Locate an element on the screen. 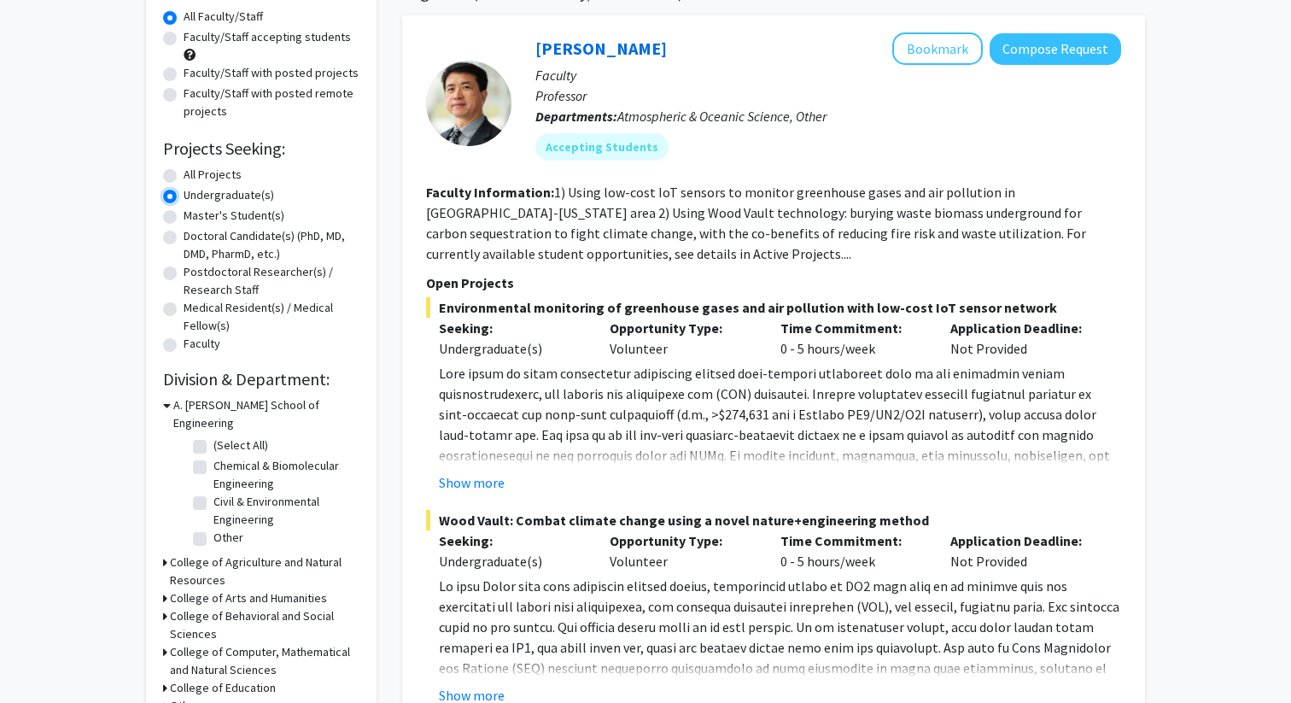  span: Wood Vault: Combat climate change using a novel nature+engineering method is located at coordinates (774, 520).